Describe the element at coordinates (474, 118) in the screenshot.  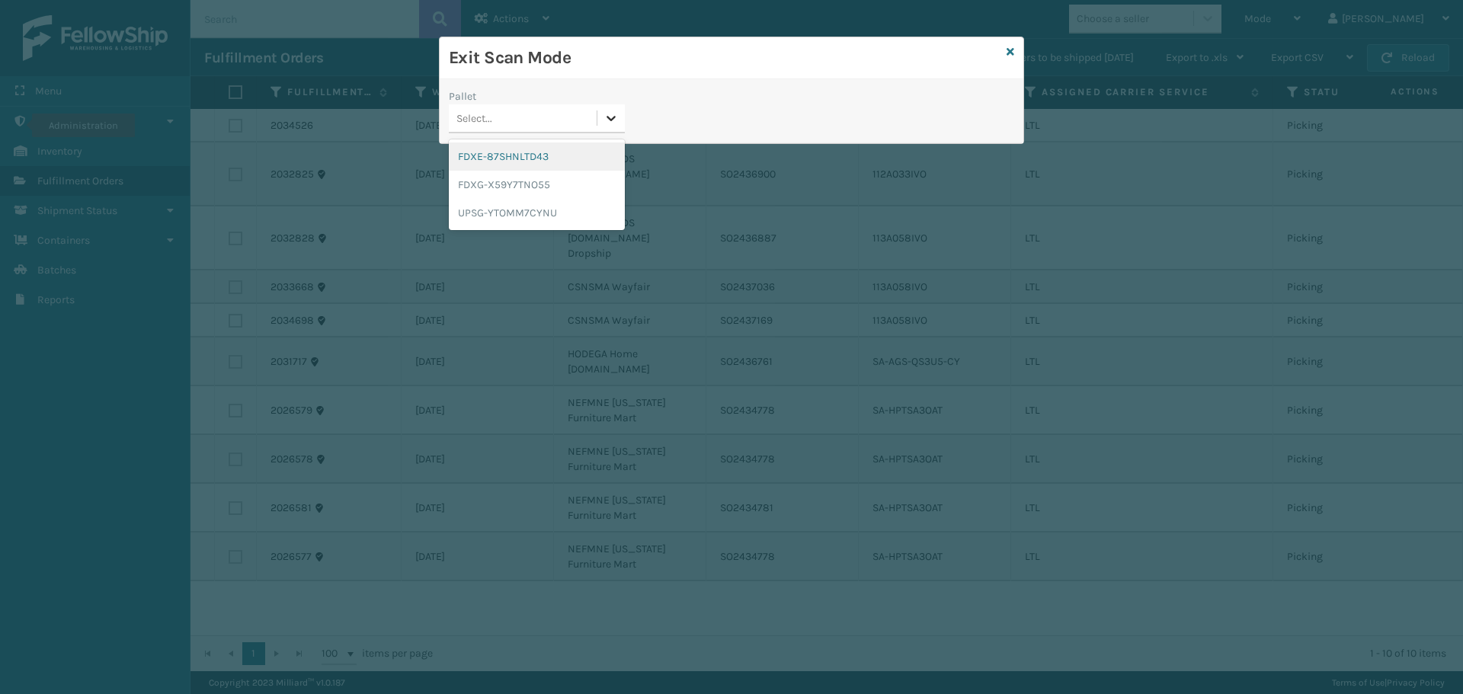
I see `div: Select...` at that location.